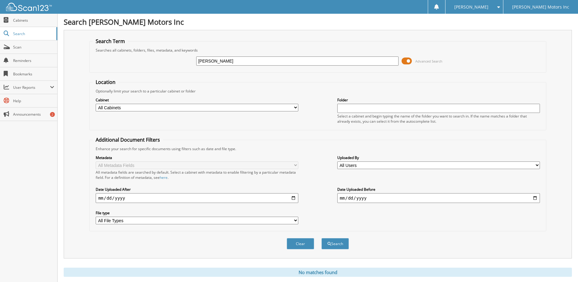 The width and height of the screenshot is (578, 282). What do you see at coordinates (197, 198) in the screenshot?
I see `input: start` at bounding box center [197, 198].